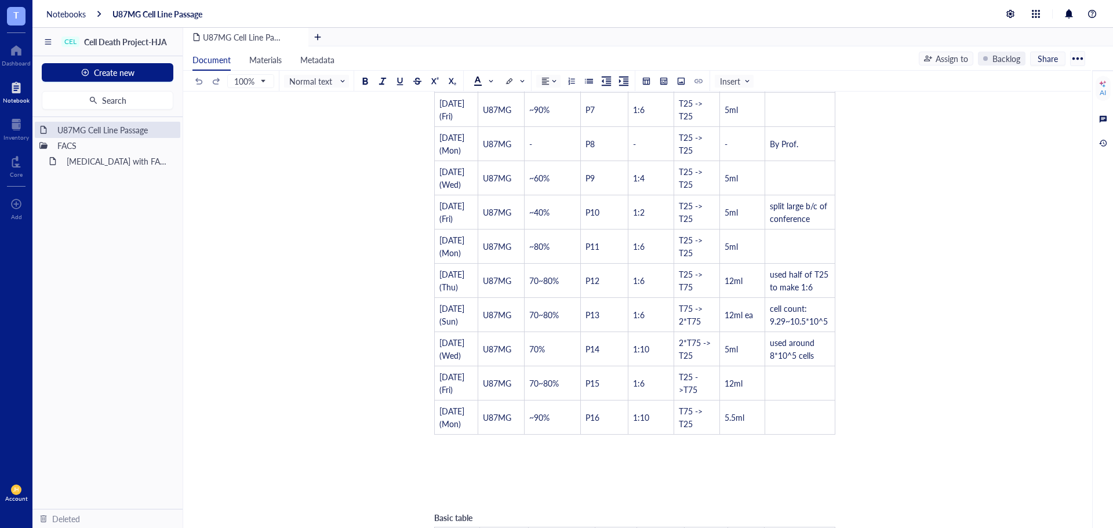 The width and height of the screenshot is (1113, 528). Describe the element at coordinates (66, 14) in the screenshot. I see `div: Notebooks` at that location.